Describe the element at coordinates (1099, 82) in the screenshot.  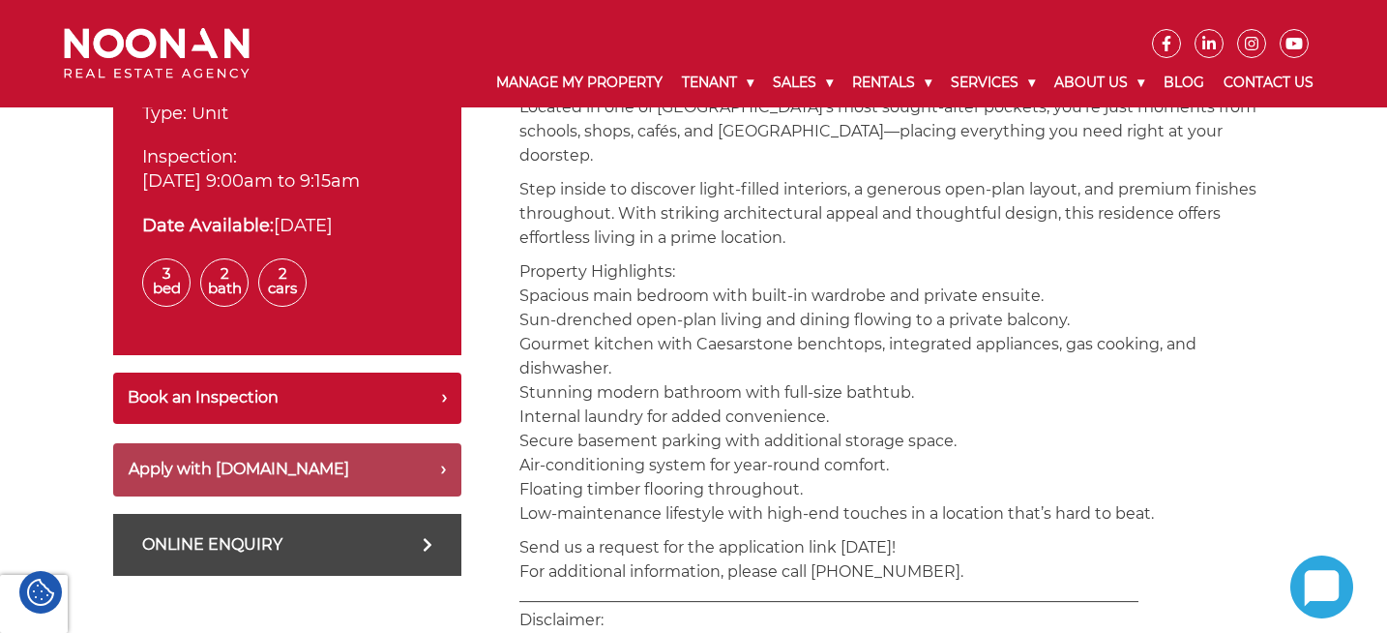
I see `a: About Us` at that location.